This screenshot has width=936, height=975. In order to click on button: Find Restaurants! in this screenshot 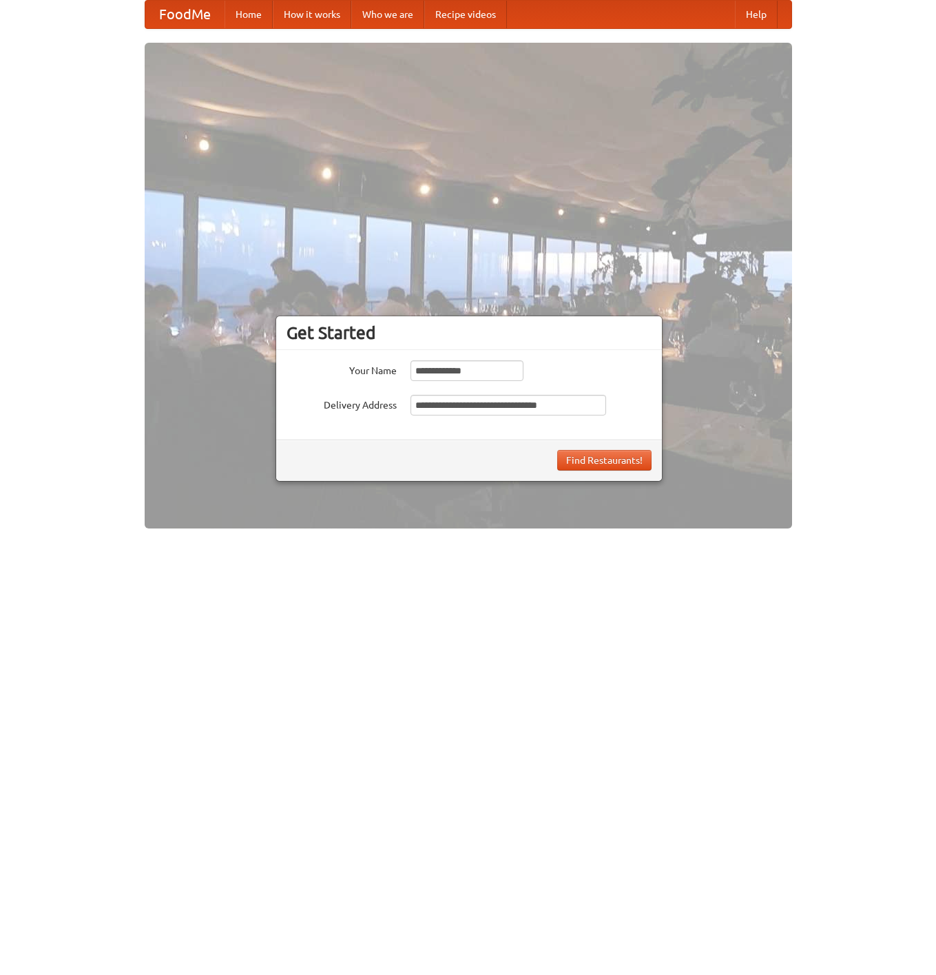, I will do `click(604, 460)`.